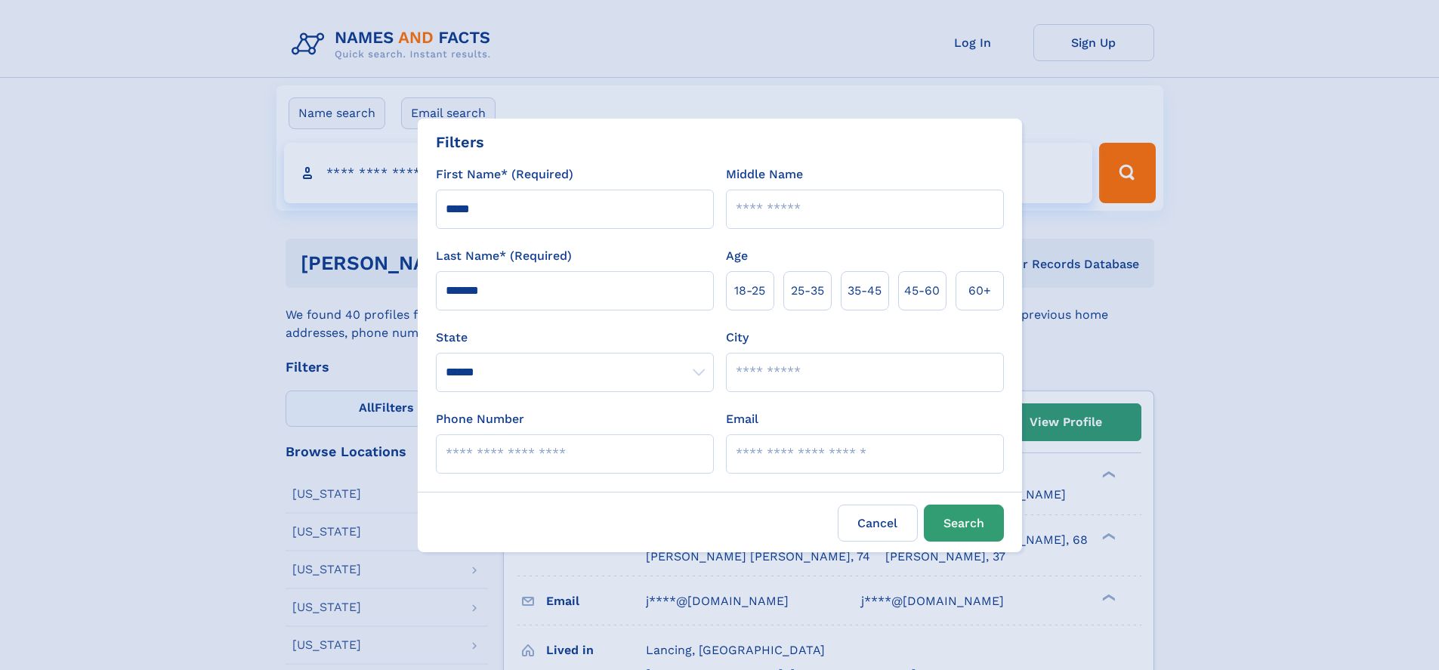 This screenshot has height=670, width=1439. I want to click on label: Middle Name, so click(765, 175).